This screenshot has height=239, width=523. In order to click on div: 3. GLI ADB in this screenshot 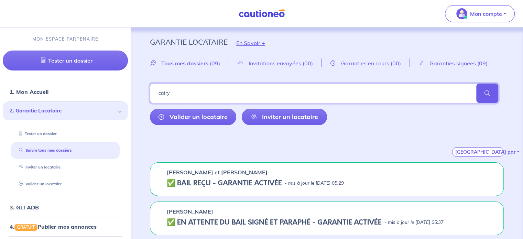, I will do `click(65, 207)`.